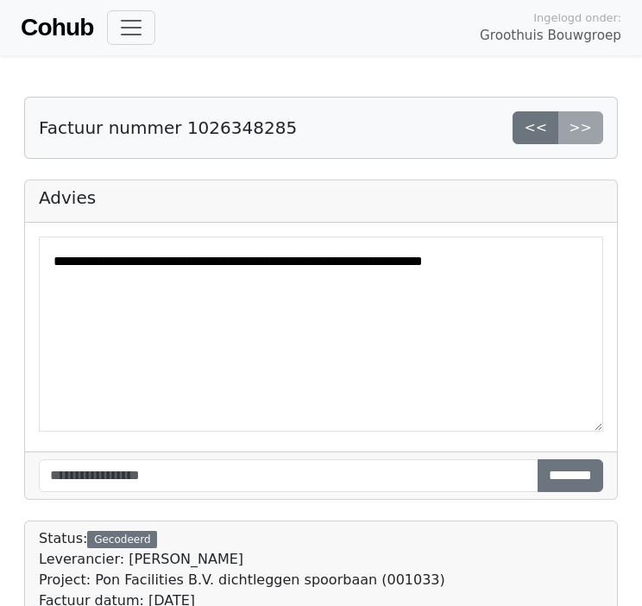 The image size is (642, 606). Describe the element at coordinates (57, 28) in the screenshot. I see `a: Cohub` at that location.